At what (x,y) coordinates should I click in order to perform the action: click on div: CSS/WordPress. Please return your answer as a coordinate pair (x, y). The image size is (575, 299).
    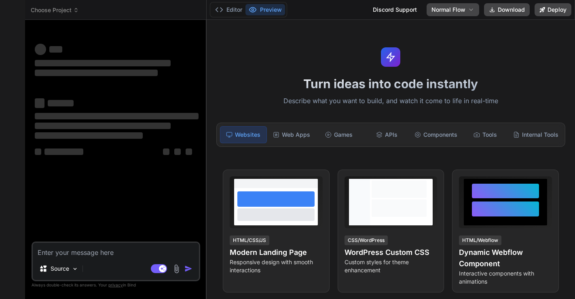
    Looking at the image, I should click on (366, 240).